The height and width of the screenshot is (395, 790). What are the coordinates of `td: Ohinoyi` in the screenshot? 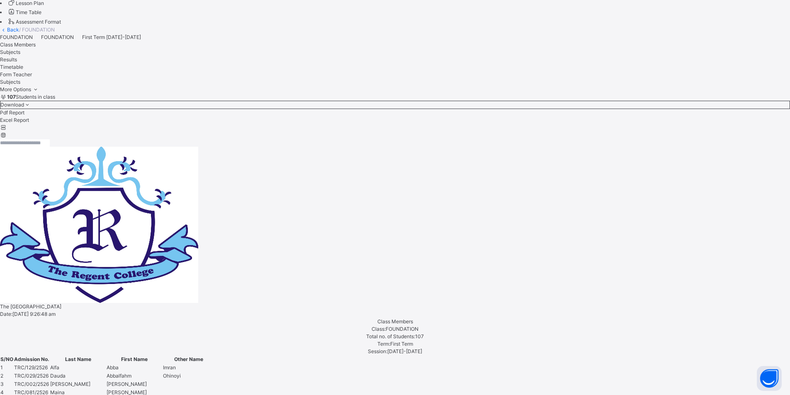 It's located at (188, 376).